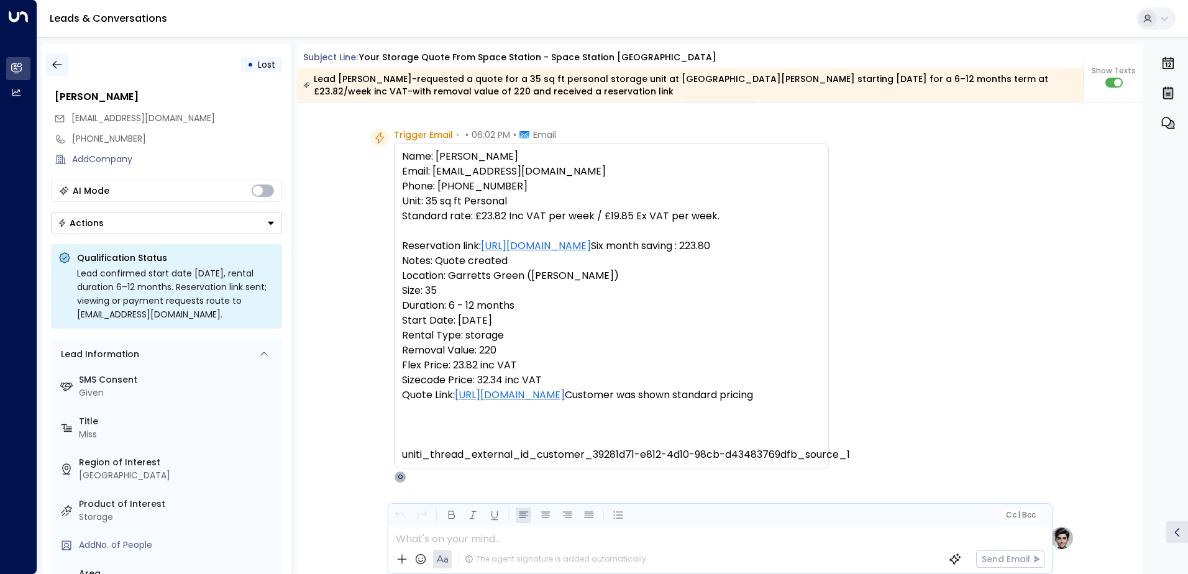 Image resolution: width=1188 pixels, height=574 pixels. What do you see at coordinates (91, 191) in the screenshot?
I see `div: AI Mode` at bounding box center [91, 191].